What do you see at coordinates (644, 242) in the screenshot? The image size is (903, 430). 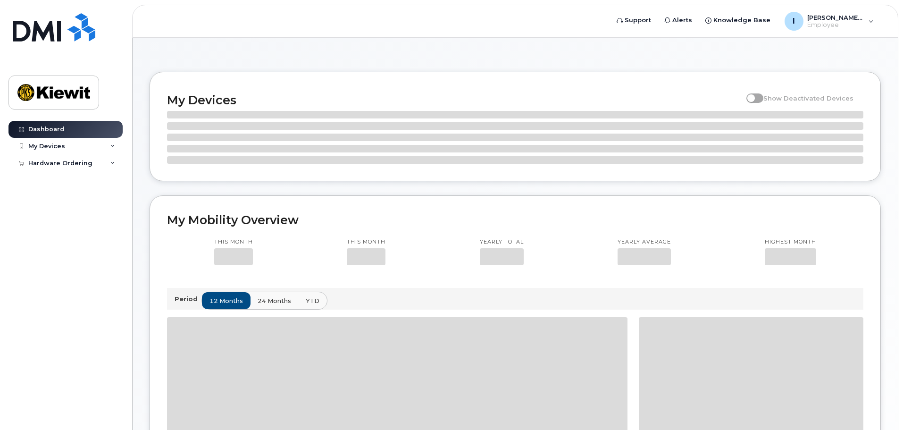 I see `p: Yearly average` at bounding box center [644, 242].